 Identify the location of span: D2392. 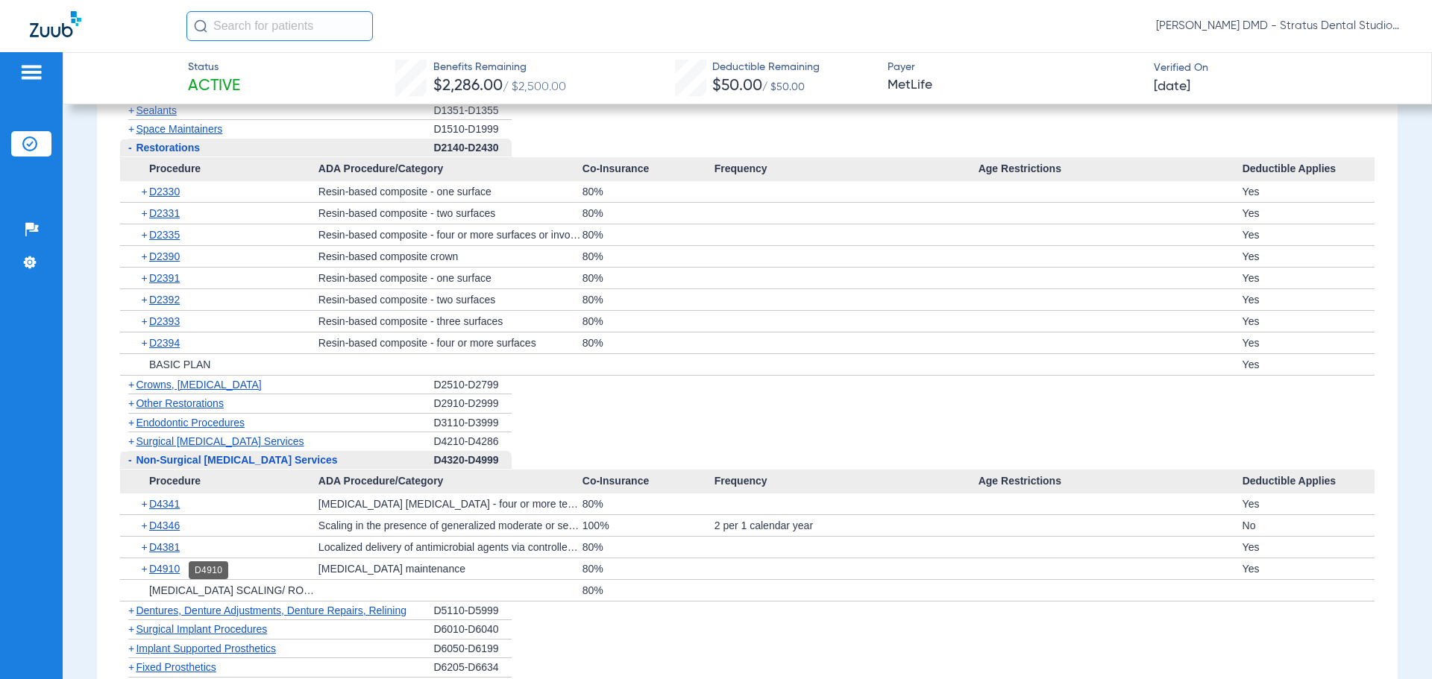
(164, 300).